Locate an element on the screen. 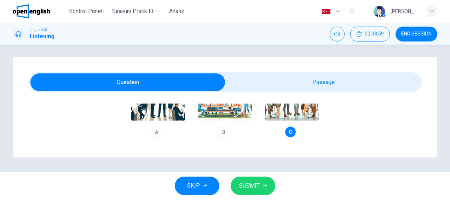  img: Profile picture is located at coordinates (379, 11).